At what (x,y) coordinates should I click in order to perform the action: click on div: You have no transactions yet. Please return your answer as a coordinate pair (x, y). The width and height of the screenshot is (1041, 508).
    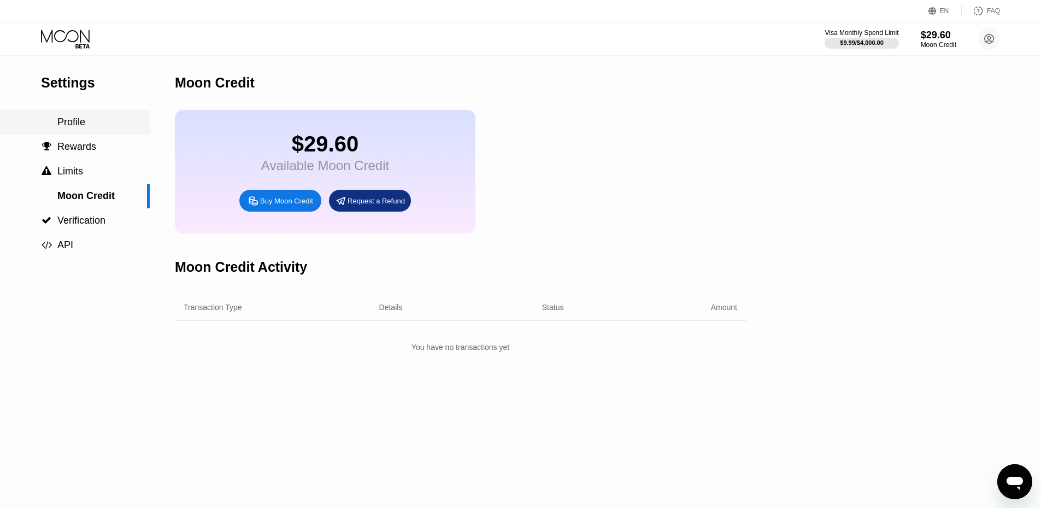
    Looking at the image, I should click on (460, 347).